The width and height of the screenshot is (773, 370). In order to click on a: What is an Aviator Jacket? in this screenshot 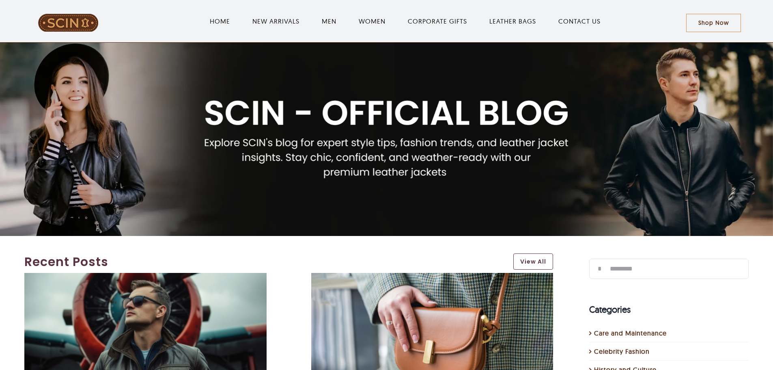, I will do `click(145, 277)`.